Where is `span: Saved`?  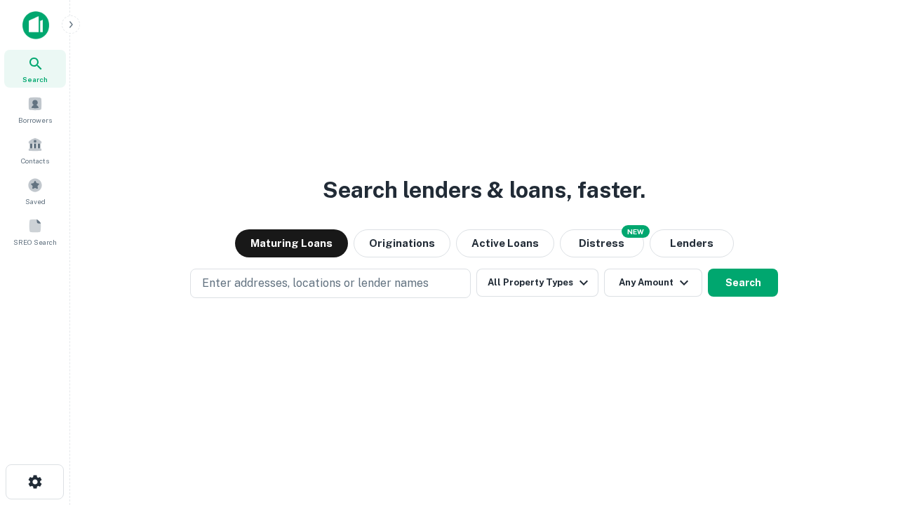 span: Saved is located at coordinates (35, 201).